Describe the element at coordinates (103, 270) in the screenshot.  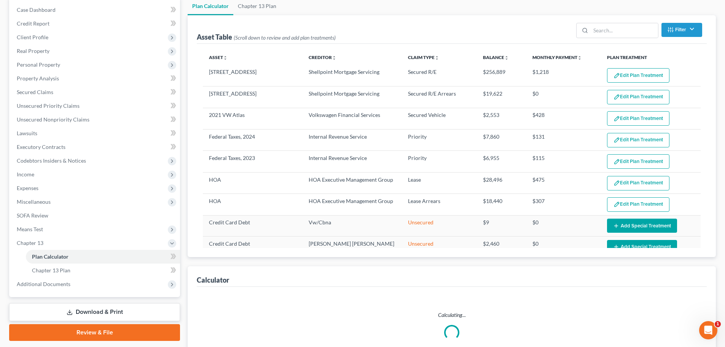
I see `a: Chapter 13 Plan` at that location.